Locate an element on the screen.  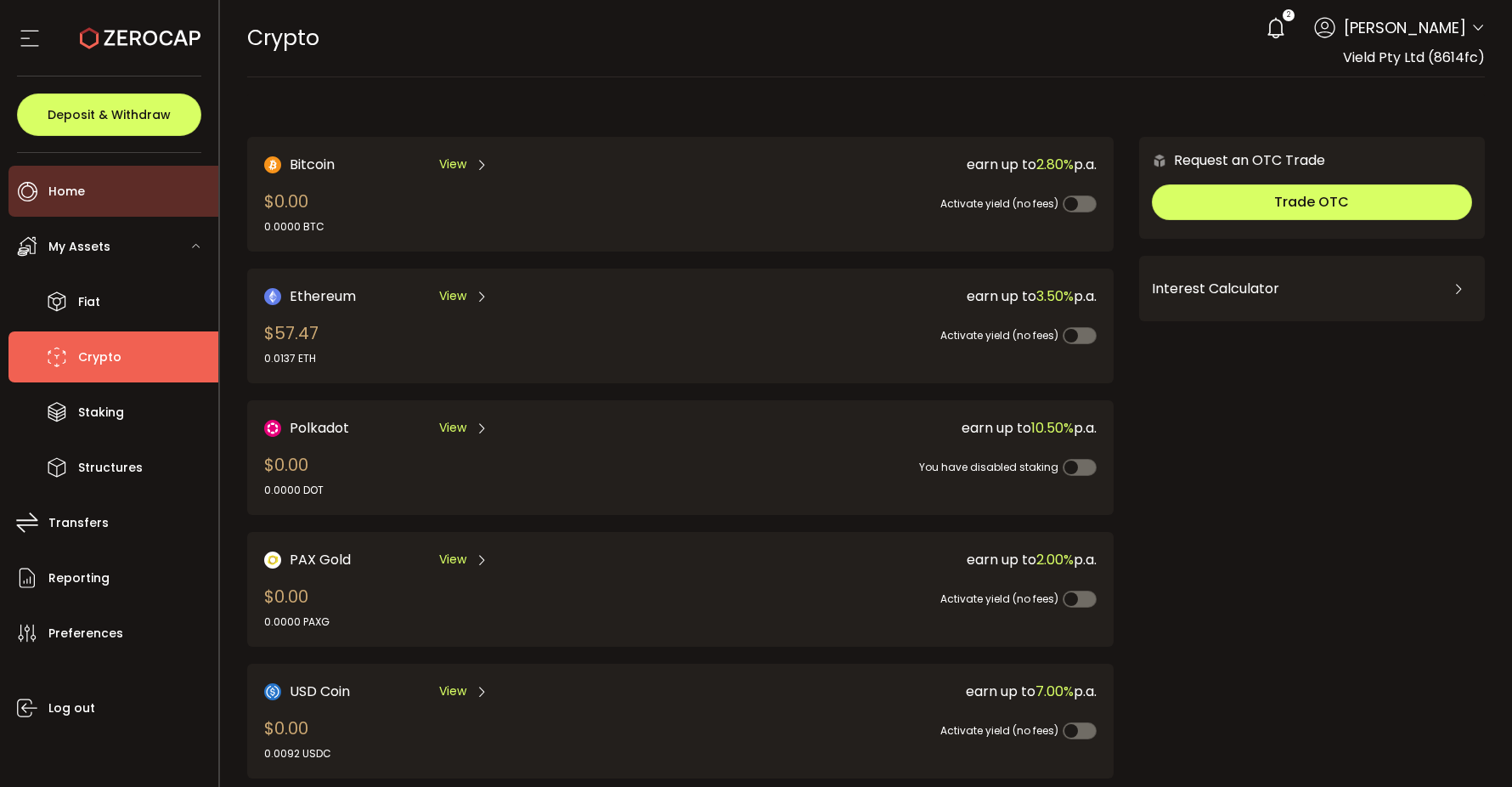
span: Transfers is located at coordinates (78, 523).